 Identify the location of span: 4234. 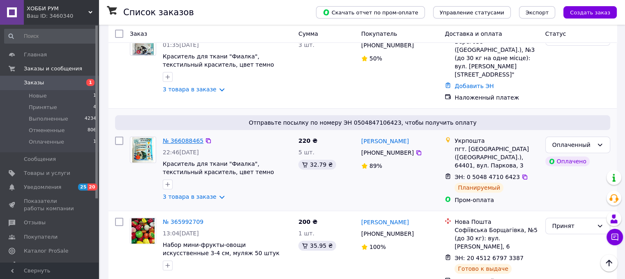
(90, 119).